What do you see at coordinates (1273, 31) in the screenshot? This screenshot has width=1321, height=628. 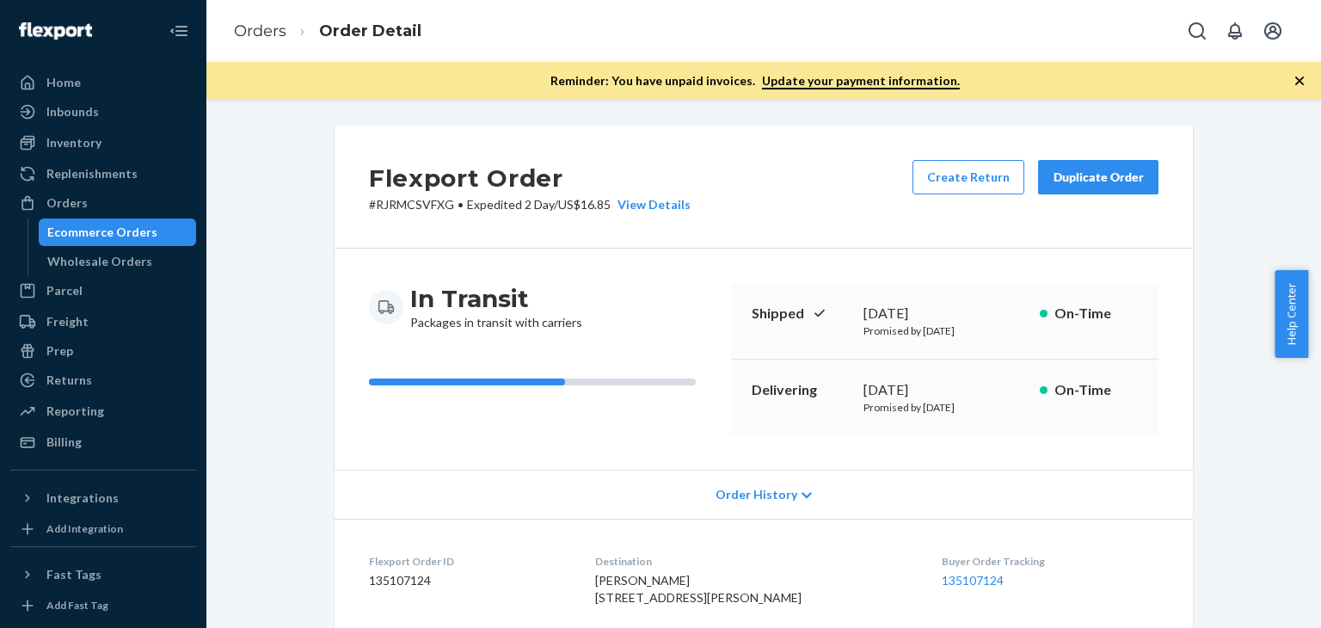 I see `button: Open account menu` at bounding box center [1273, 31].